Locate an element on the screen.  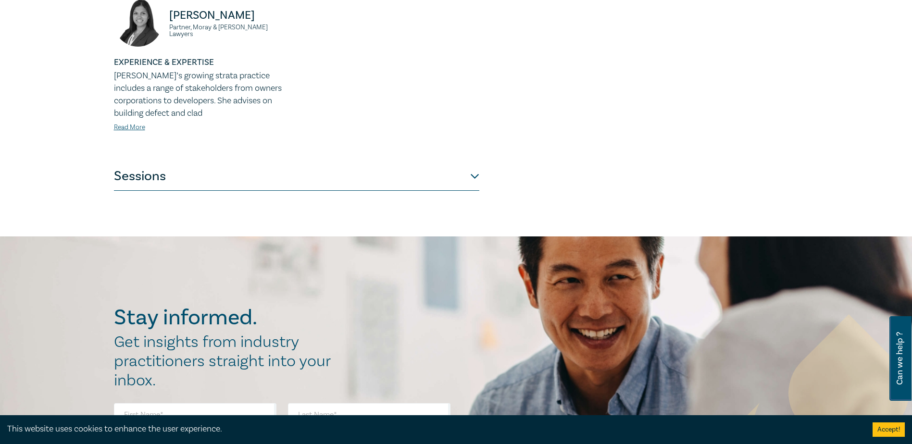
strong: EXPERIENCE & EXPERTISE is located at coordinates (164, 62).